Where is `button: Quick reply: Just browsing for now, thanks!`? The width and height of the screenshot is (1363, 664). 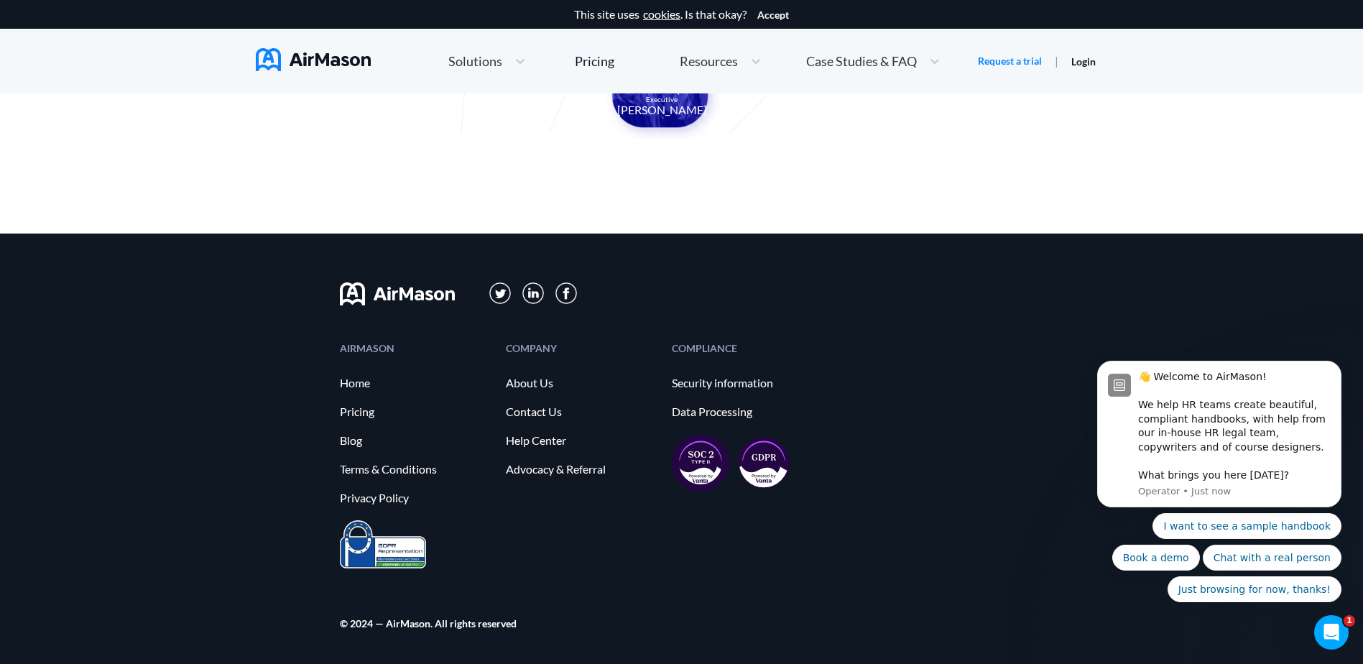
button: Quick reply: Just browsing for now, thanks! is located at coordinates (179, 241).